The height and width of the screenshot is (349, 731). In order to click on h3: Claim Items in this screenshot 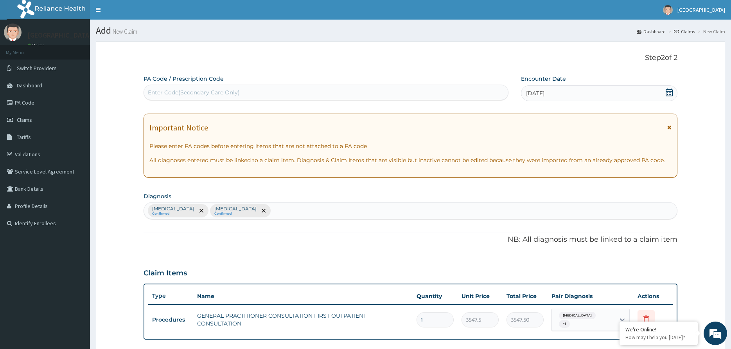, I will do `click(165, 273)`.